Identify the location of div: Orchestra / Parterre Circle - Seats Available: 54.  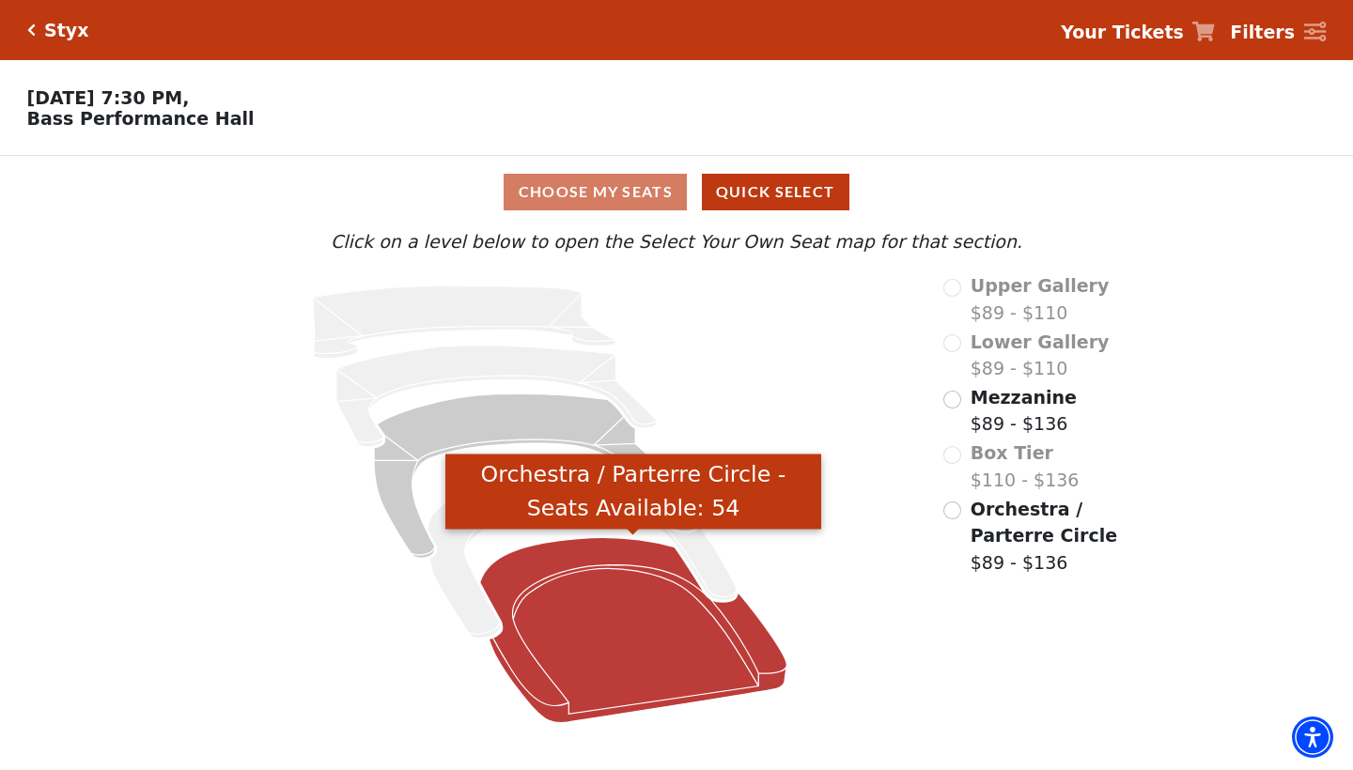
(633, 491).